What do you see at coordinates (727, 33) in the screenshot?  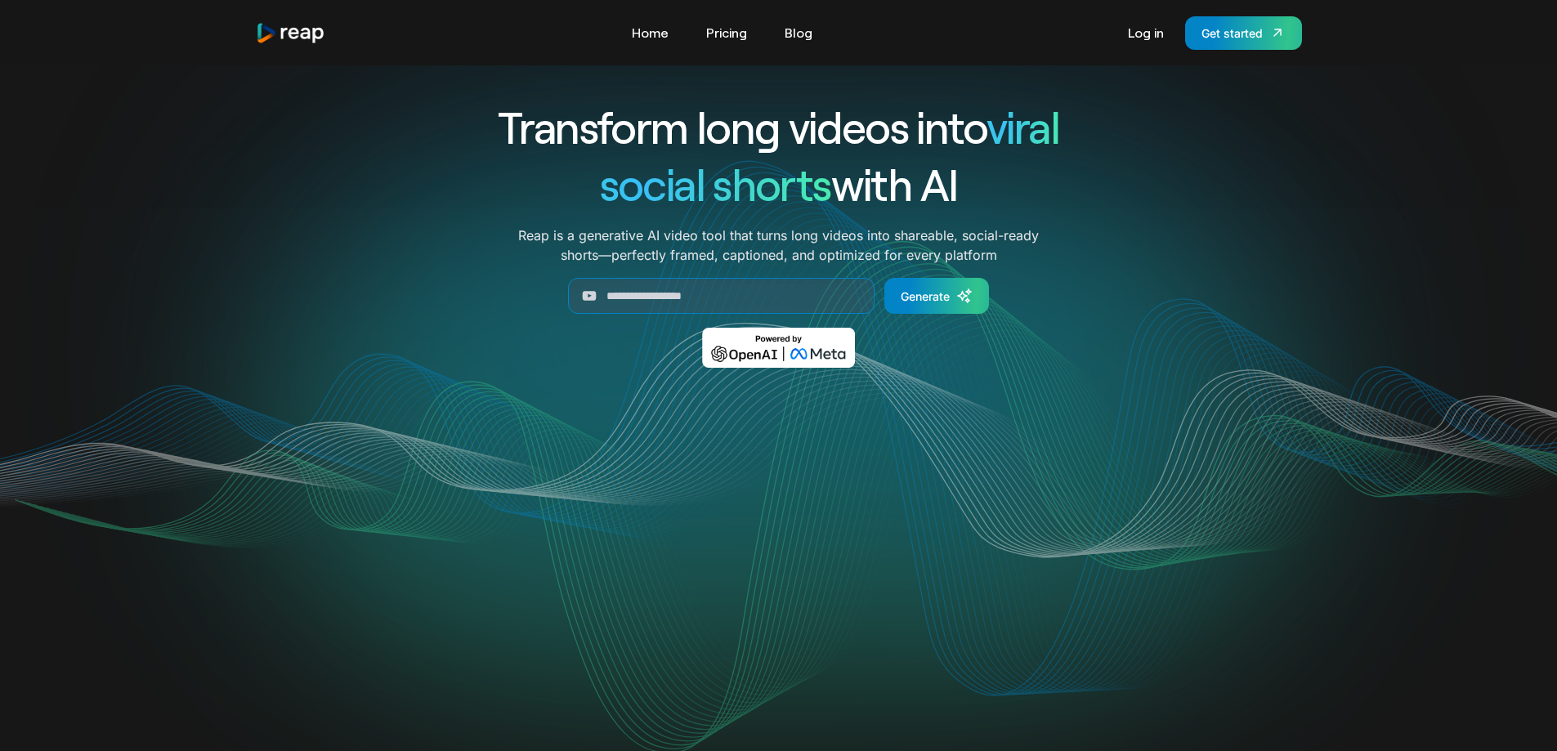 I see `a: Pricing` at bounding box center [727, 33].